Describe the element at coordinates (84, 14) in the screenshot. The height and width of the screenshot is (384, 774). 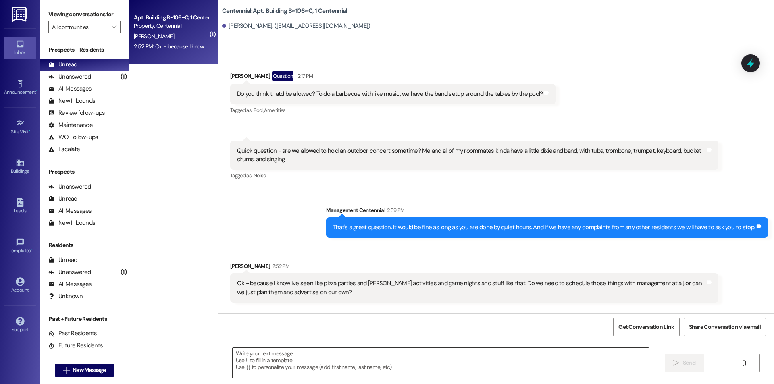
I see `label: Viewing conversations for` at that location.